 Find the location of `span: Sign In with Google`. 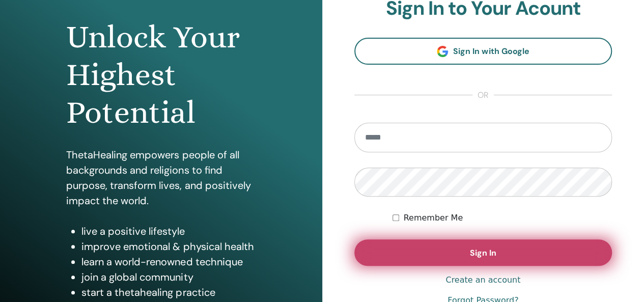

span: Sign In with Google is located at coordinates (491, 51).